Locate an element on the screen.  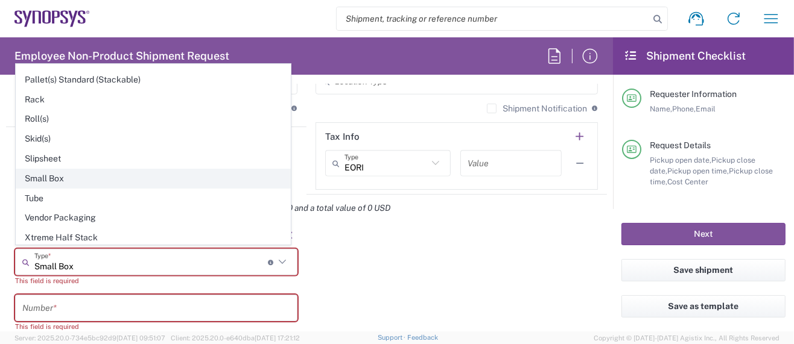
span: Skid(s) is located at coordinates (153, 139).